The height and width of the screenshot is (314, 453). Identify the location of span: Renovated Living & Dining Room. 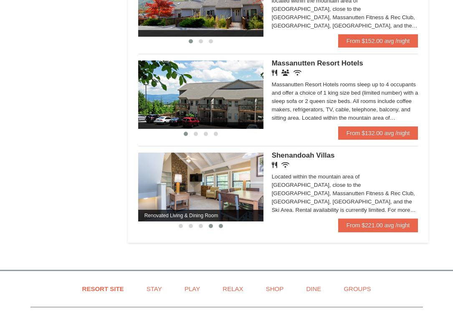
(201, 216).